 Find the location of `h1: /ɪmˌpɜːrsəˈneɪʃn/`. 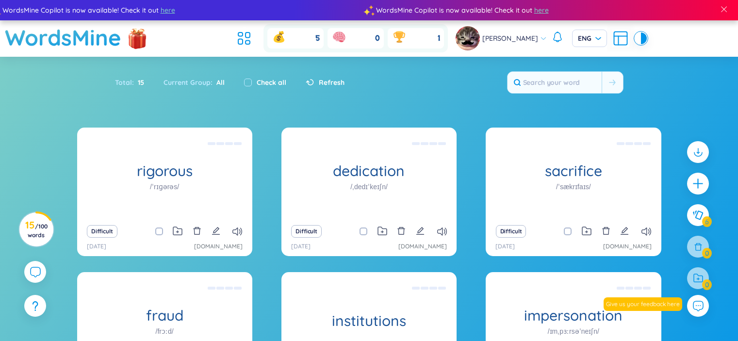

h1: /ɪmˌpɜːrsəˈneɪʃn/ is located at coordinates (573, 331).